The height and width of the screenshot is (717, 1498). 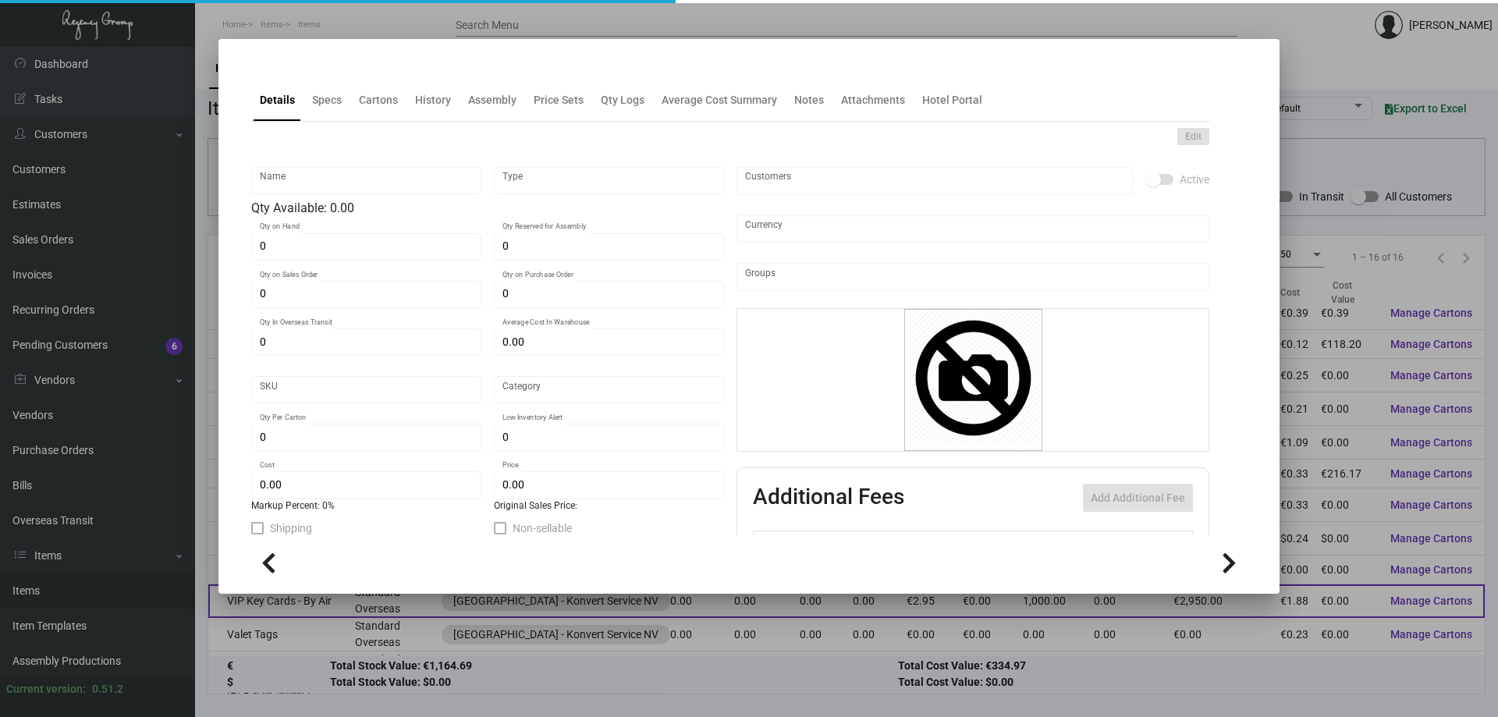 I want to click on div: Qty Logs, so click(x=623, y=100).